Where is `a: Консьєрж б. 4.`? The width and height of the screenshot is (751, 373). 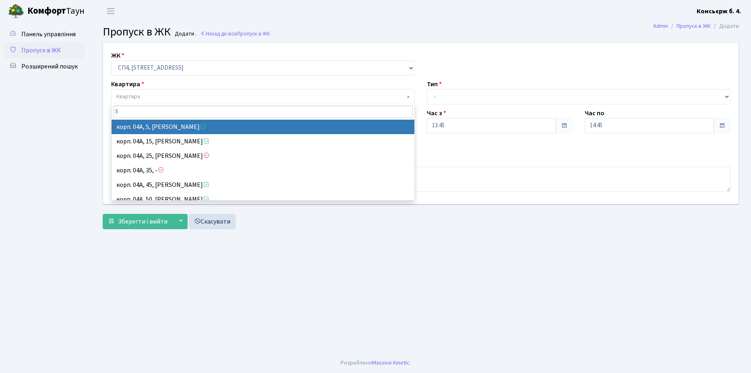
a: Консьєрж б. 4. is located at coordinates (719, 11).